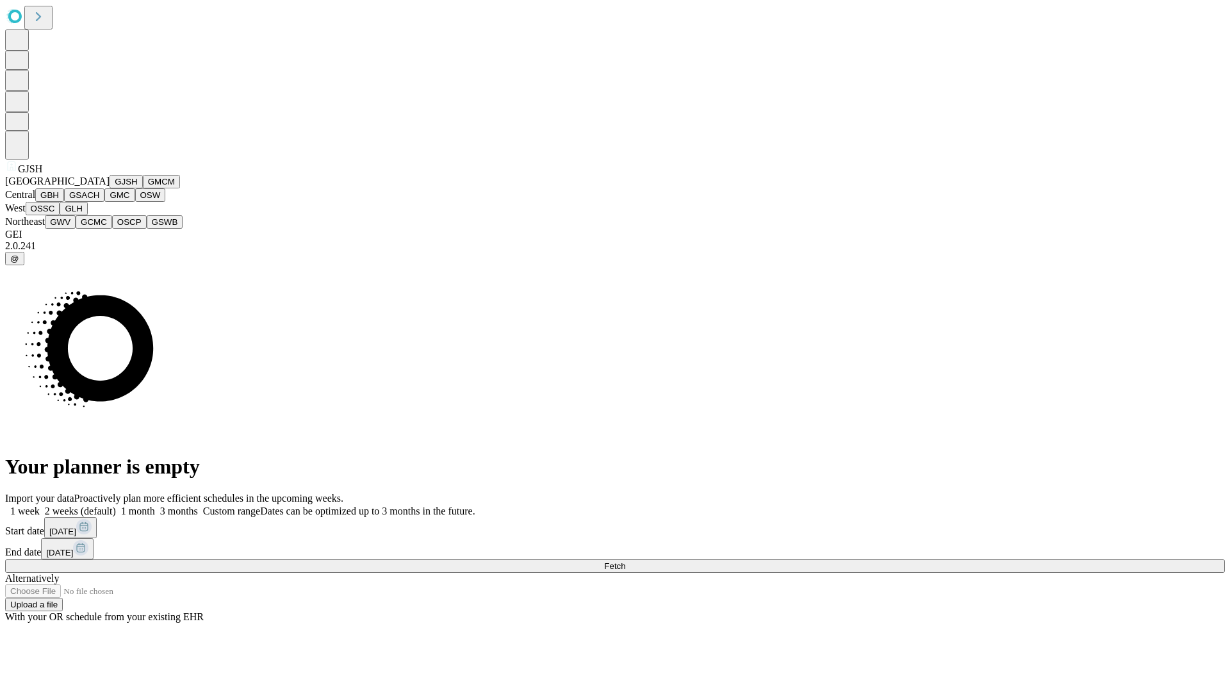 This screenshot has height=692, width=1230. What do you see at coordinates (615, 466) in the screenshot?
I see `h1: Your planner is empty` at bounding box center [615, 466].